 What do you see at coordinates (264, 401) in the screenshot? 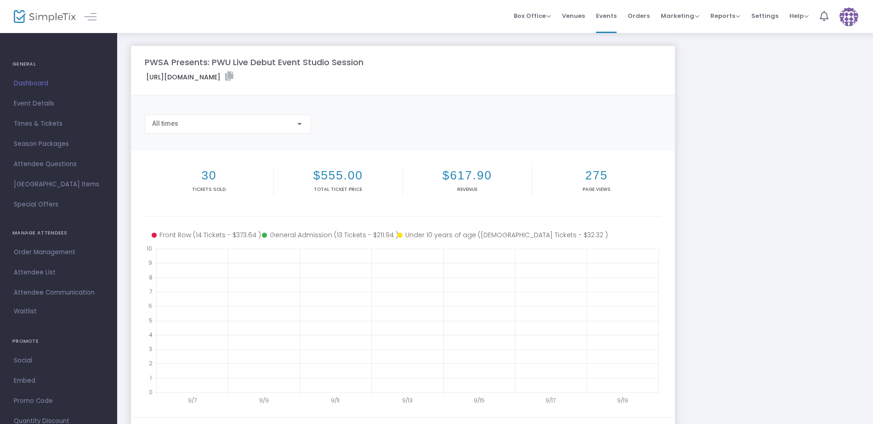
I see `text: 9/9` at bounding box center [264, 401].